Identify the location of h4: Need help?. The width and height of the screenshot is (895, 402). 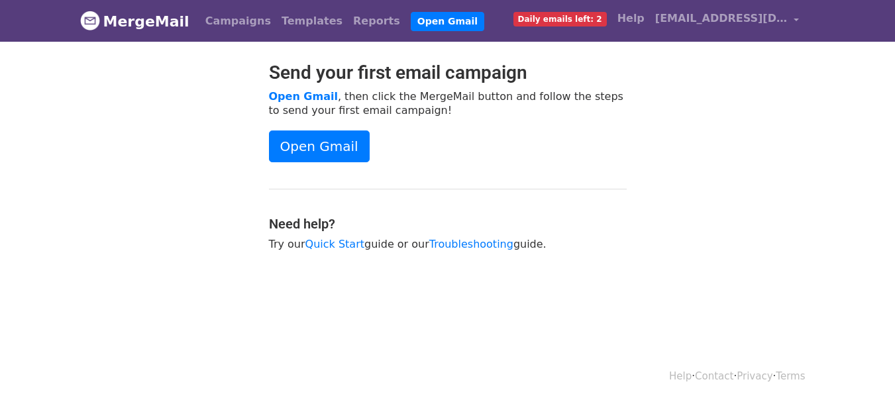
(448, 224).